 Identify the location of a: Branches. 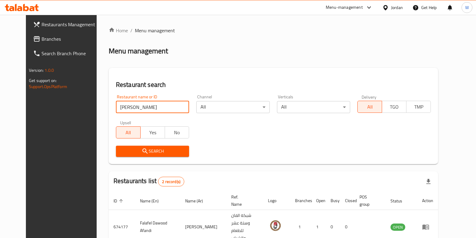
(67, 39).